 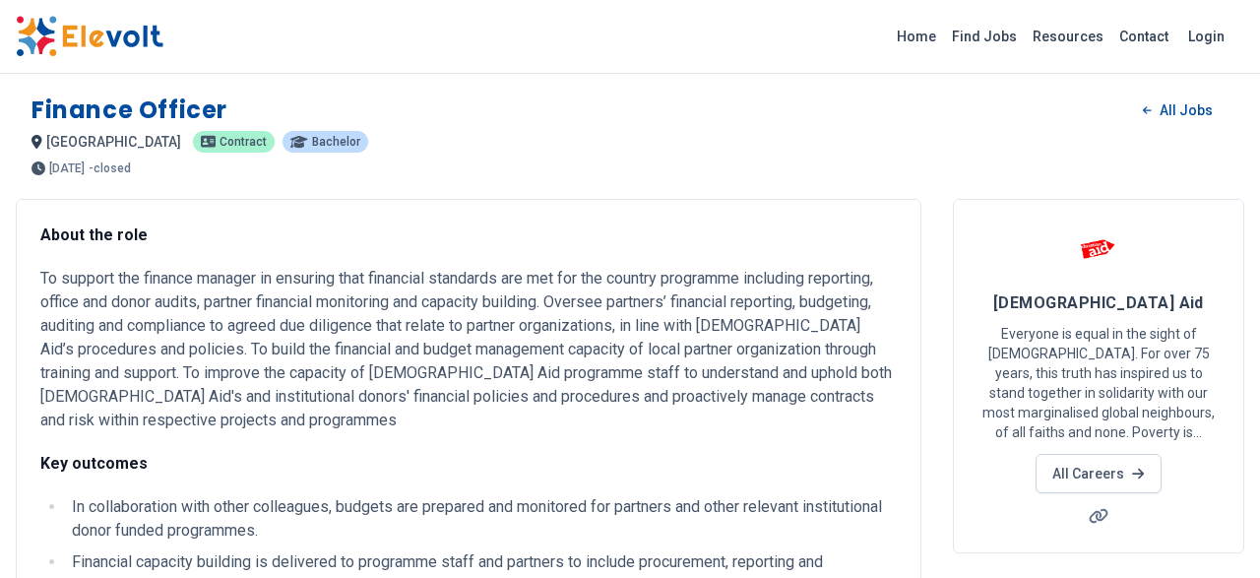 I want to click on img: Christian Aid, so click(x=1098, y=248).